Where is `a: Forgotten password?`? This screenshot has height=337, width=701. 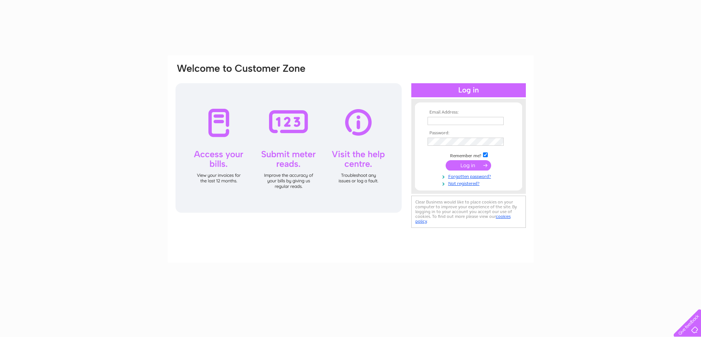 a: Forgotten password? is located at coordinates (470, 176).